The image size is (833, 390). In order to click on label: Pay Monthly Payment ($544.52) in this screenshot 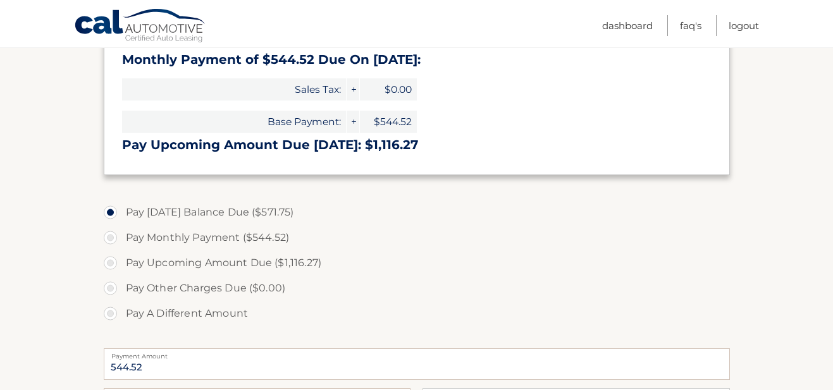, I will do `click(417, 238)`.